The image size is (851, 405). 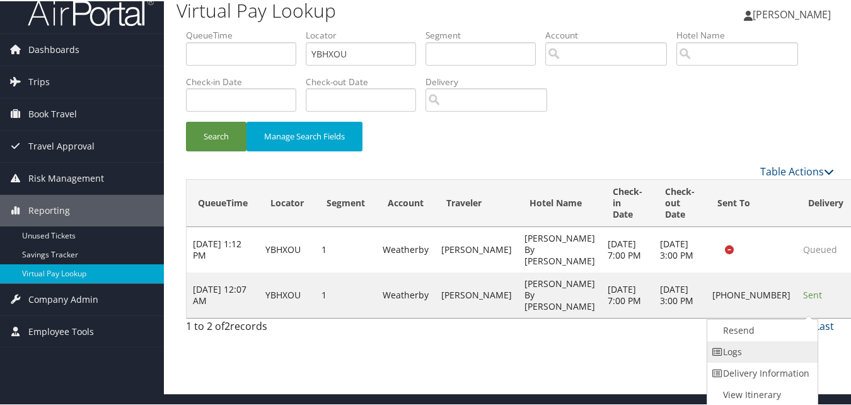 What do you see at coordinates (627, 202) in the screenshot?
I see `th: Check-in Date: activate to sort column ascending` at bounding box center [627, 202].